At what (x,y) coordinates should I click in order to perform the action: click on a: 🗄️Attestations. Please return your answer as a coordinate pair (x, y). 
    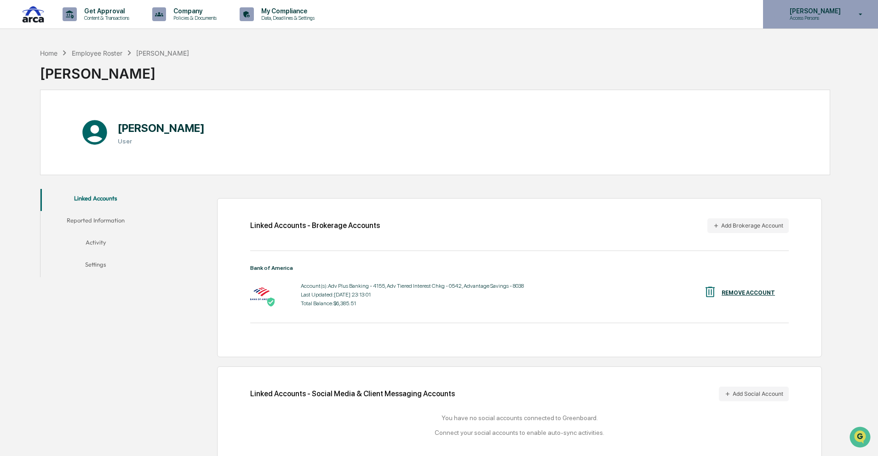
    Looking at the image, I should click on (90, 120).